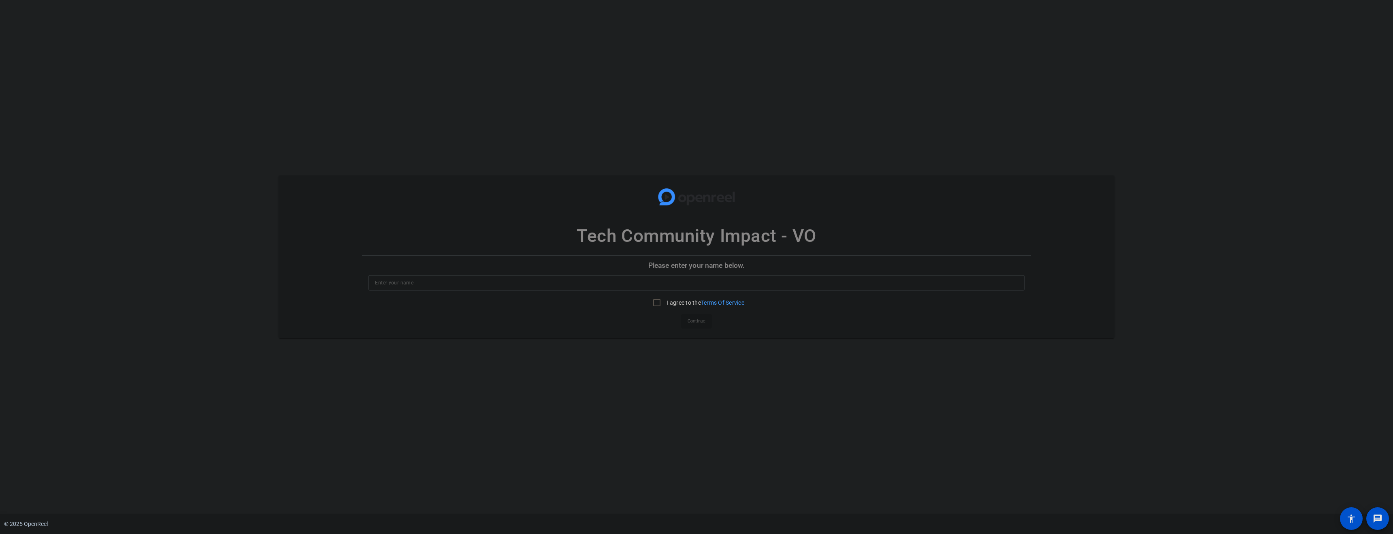 The width and height of the screenshot is (1393, 534). Describe the element at coordinates (1378, 518) in the screenshot. I see `mat-icon: message` at that location.